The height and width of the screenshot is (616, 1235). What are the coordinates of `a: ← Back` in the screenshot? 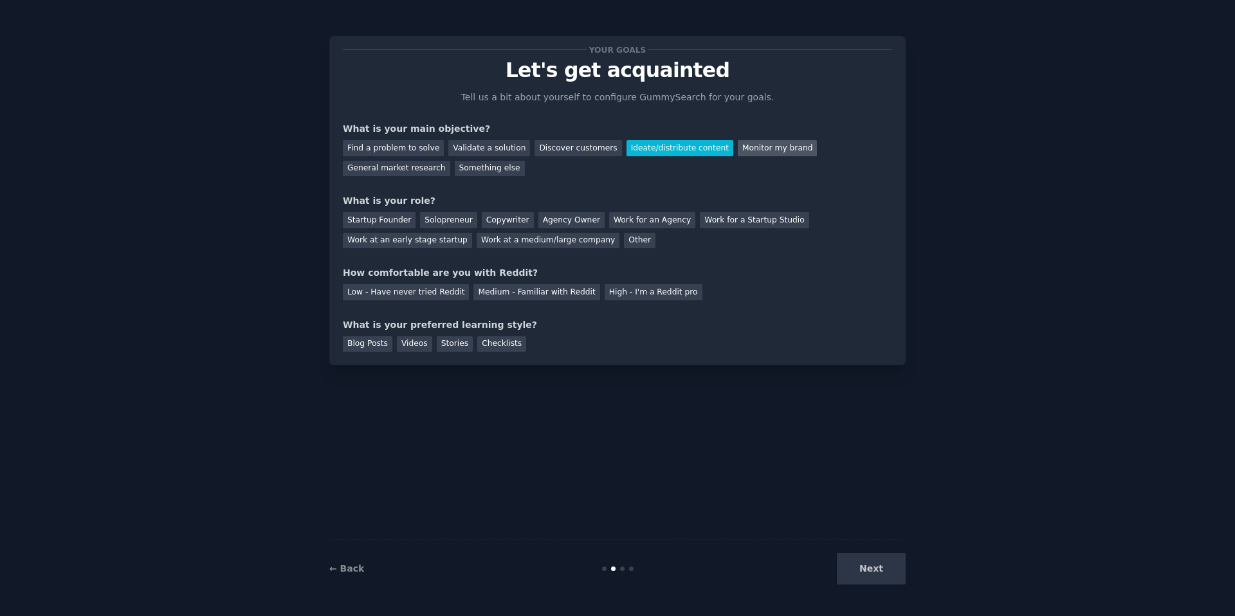 It's located at (347, 569).